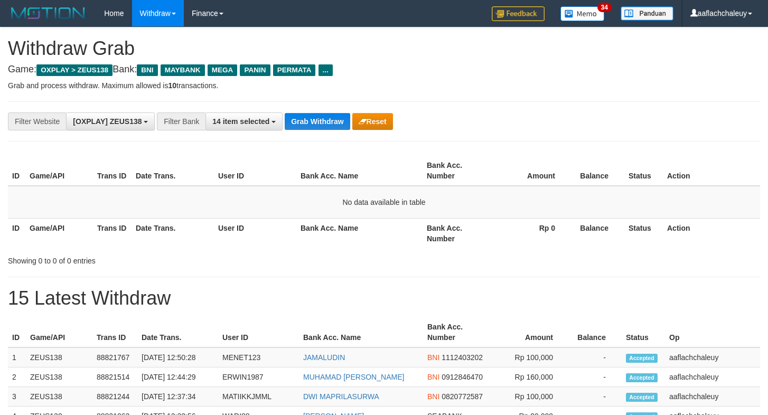  What do you see at coordinates (384, 202) in the screenshot?
I see `td: No data available in table` at bounding box center [384, 202].